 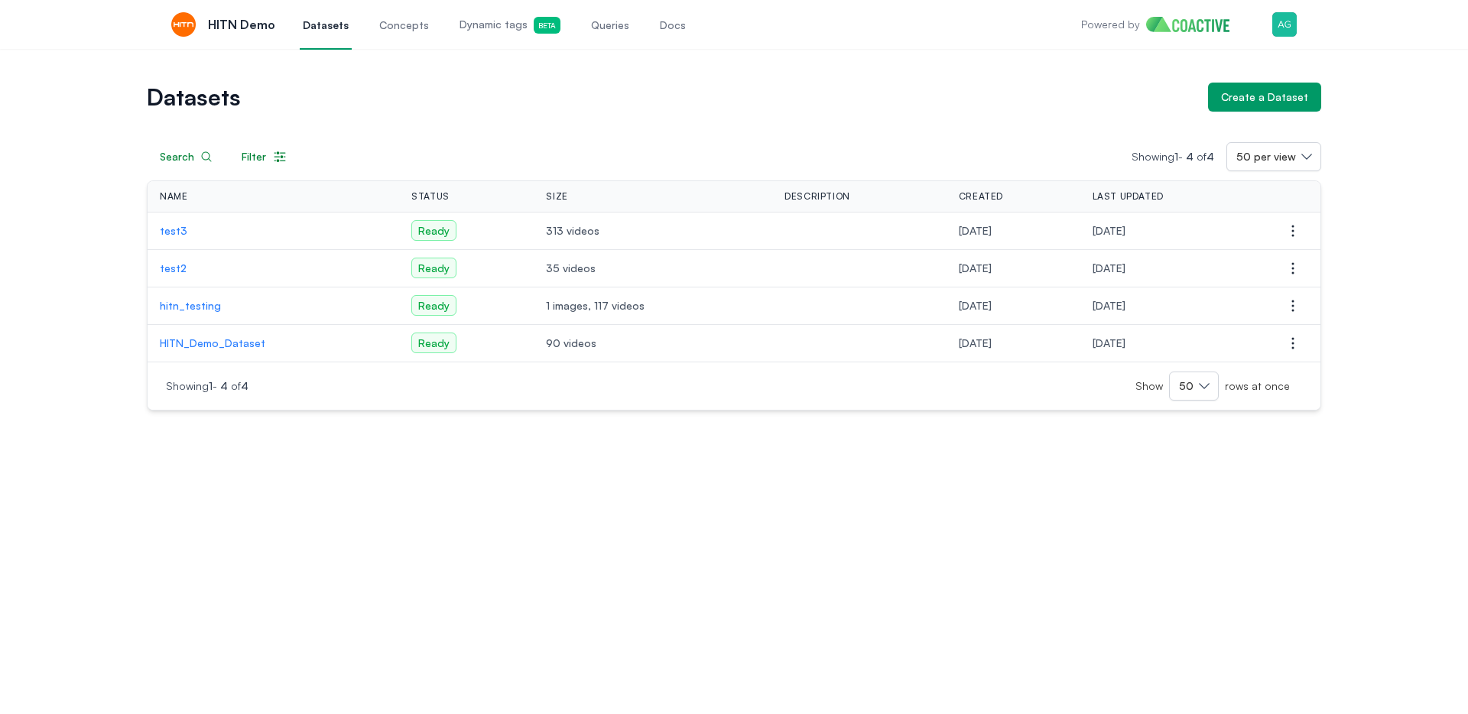 I want to click on a: test3, so click(x=273, y=231).